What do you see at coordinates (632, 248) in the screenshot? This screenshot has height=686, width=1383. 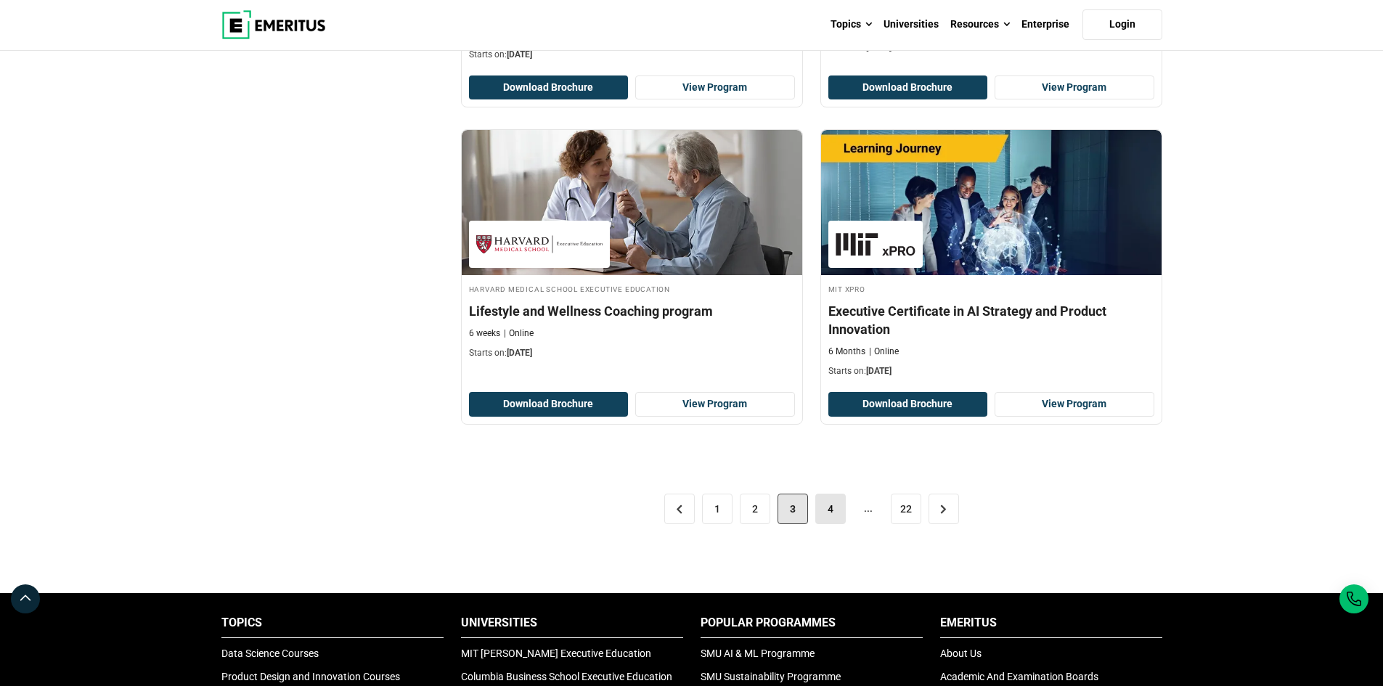 I see `a: Healthcare Course by Harvard Medical School Executive Education - August 28, 2025 Harvard Medical...` at bounding box center [632, 248].